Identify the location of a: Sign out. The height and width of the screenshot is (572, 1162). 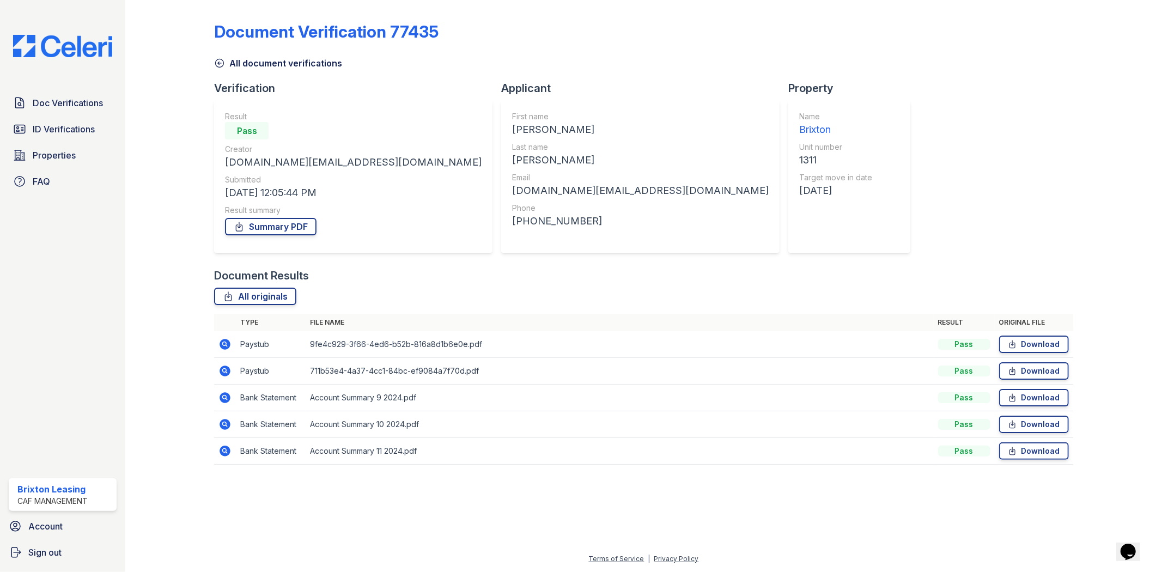
(63, 552).